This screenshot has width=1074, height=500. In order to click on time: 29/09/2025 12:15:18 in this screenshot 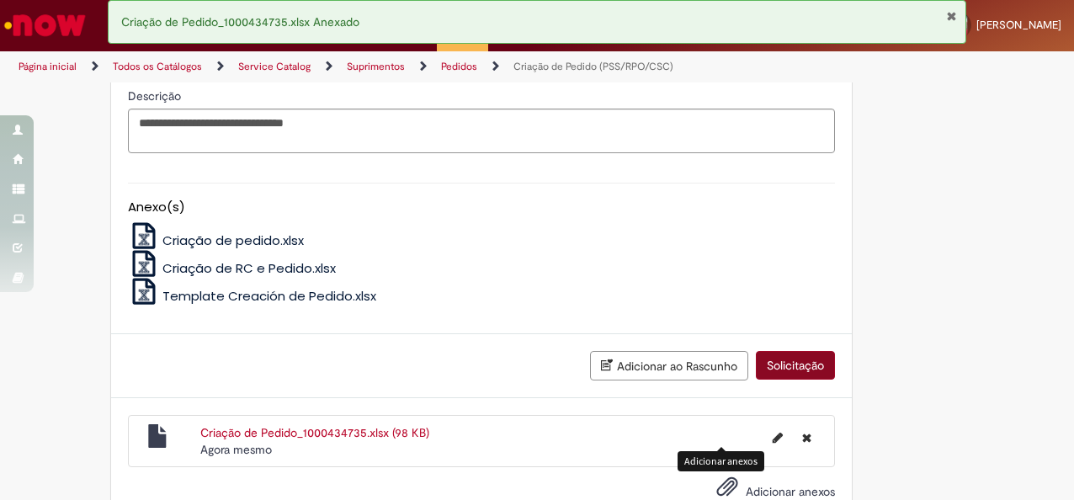, I will do `click(236, 450)`.